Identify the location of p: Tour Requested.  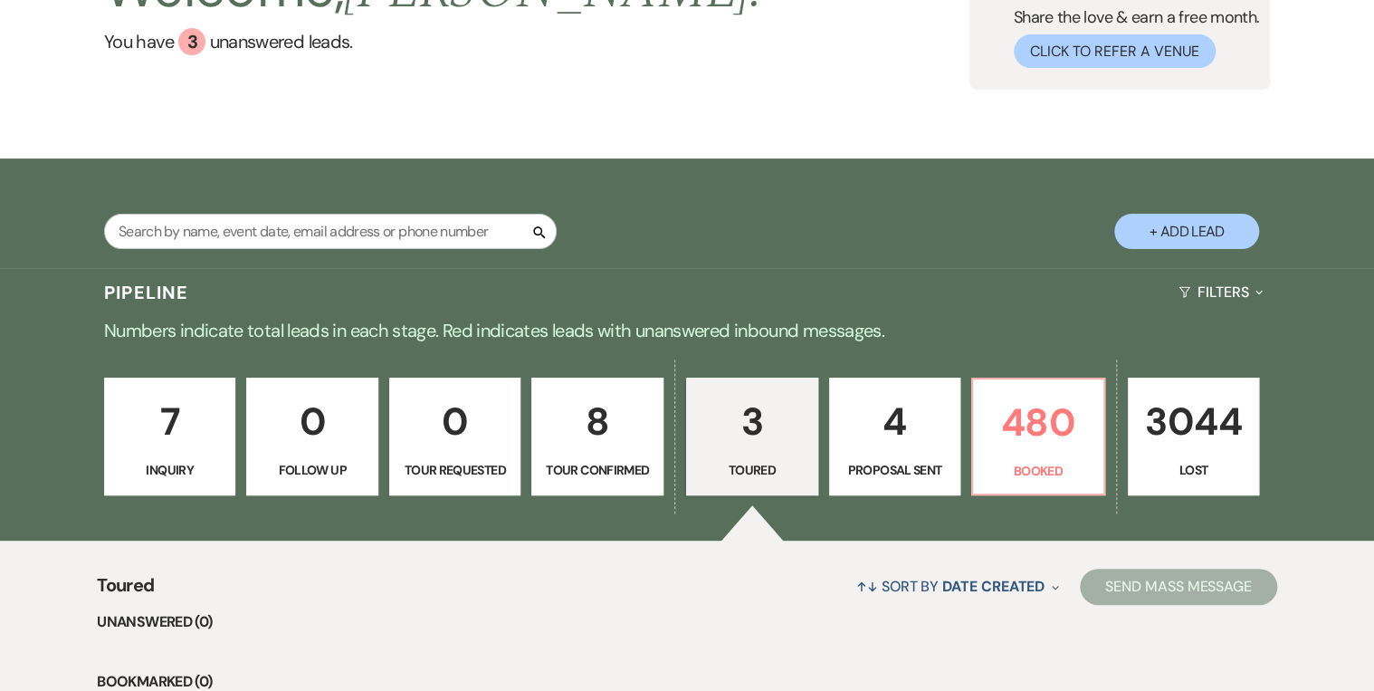
(455, 470).